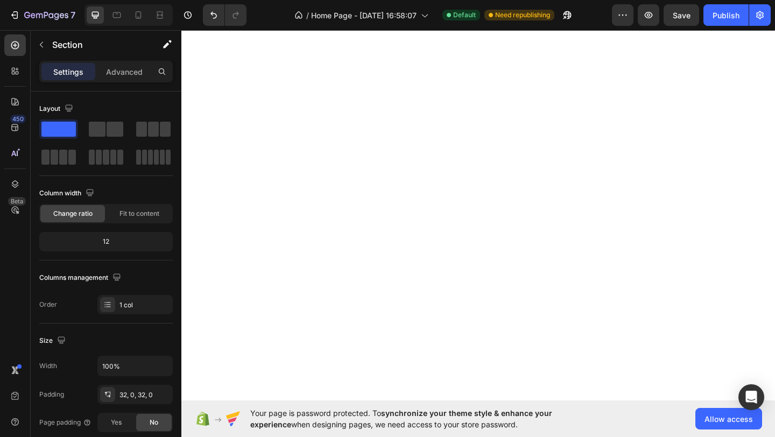  Describe the element at coordinates (225, 15) in the screenshot. I see `div: Undo/Redo` at that location.